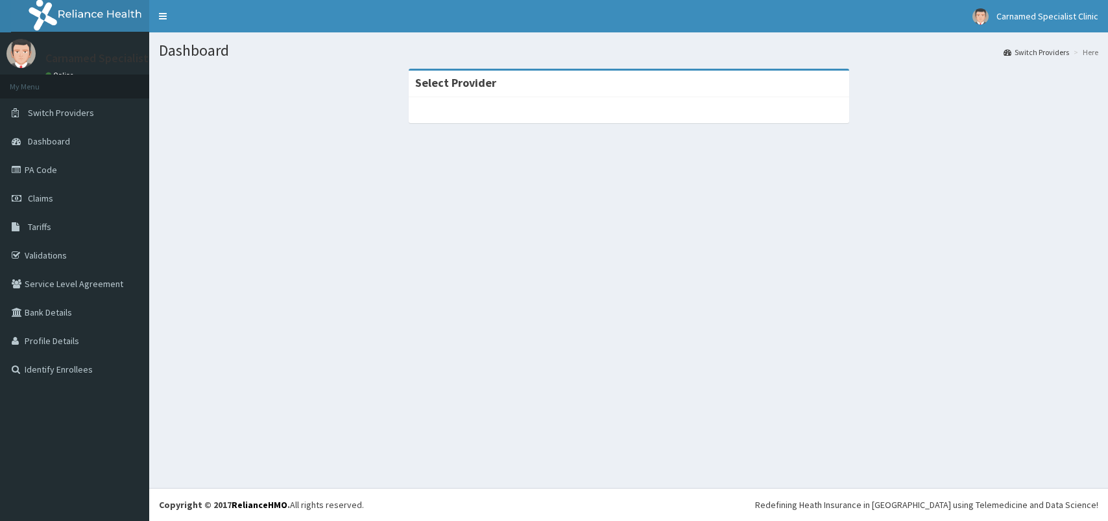 The image size is (1108, 521). I want to click on span: Switch Providers, so click(61, 113).